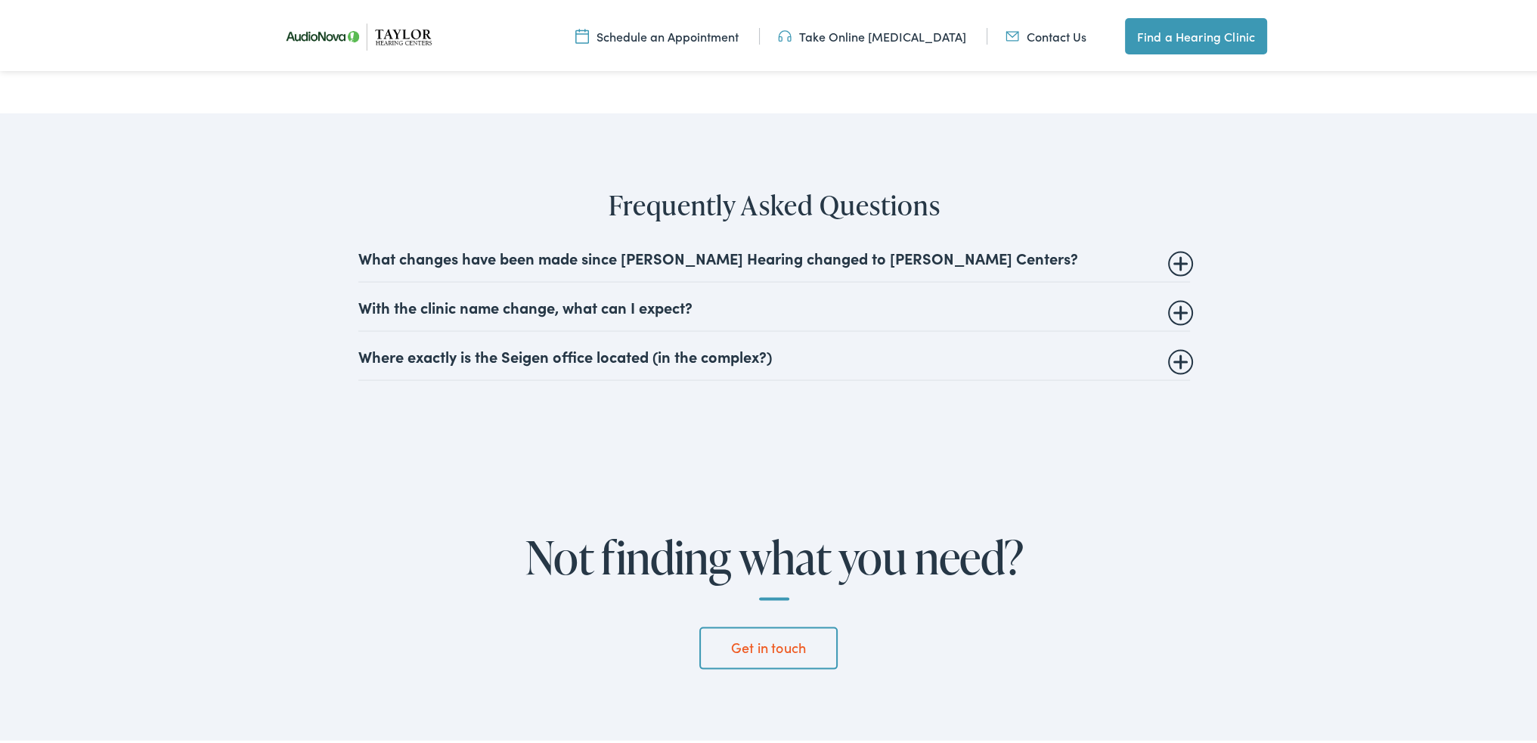  Describe the element at coordinates (768, 646) in the screenshot. I see `a: Get in touch` at that location.